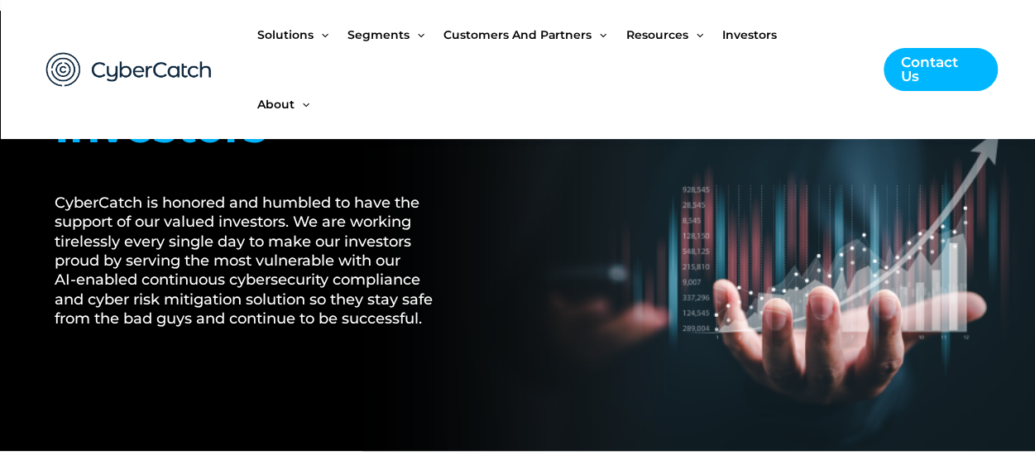 This screenshot has width=1035, height=465. What do you see at coordinates (276, 104) in the screenshot?
I see `span: About` at bounding box center [276, 104].